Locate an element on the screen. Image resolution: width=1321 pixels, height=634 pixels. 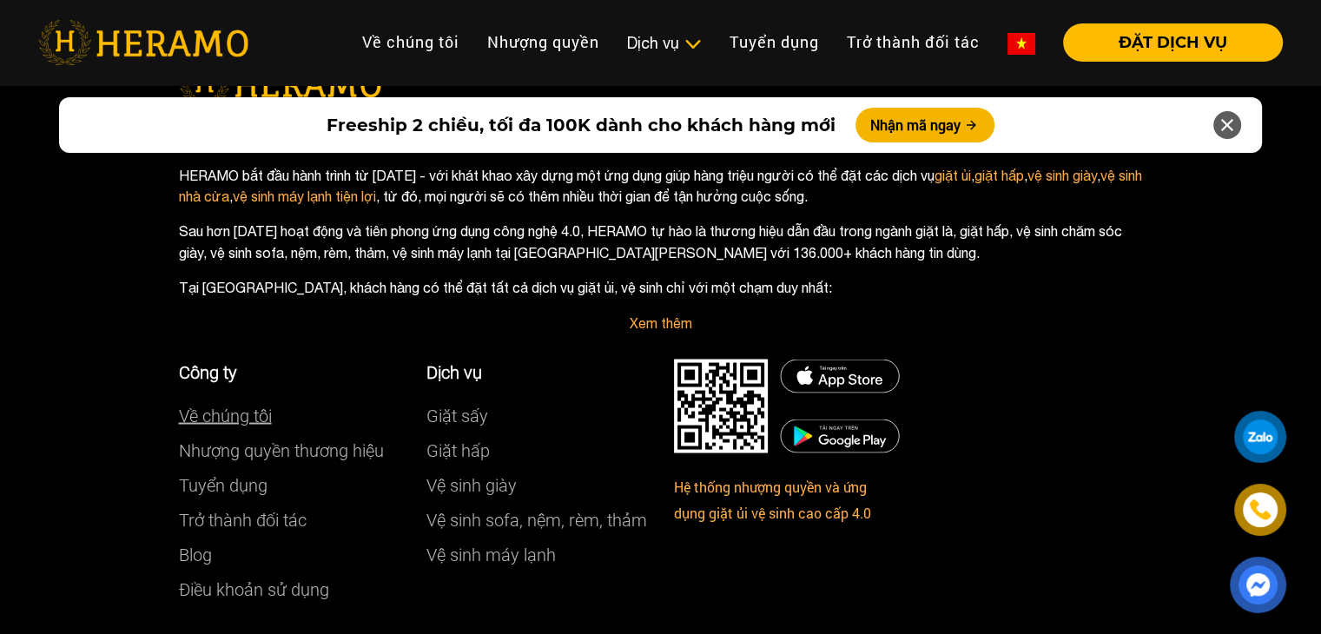
img: heramo-logo.png is located at coordinates (143, 43).